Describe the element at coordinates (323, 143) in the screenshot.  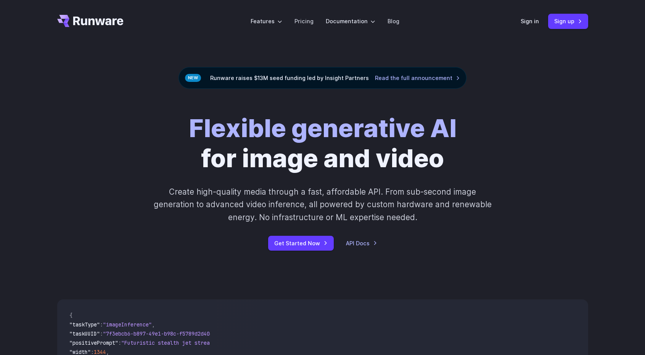
I see `h1: for image and video` at that location.